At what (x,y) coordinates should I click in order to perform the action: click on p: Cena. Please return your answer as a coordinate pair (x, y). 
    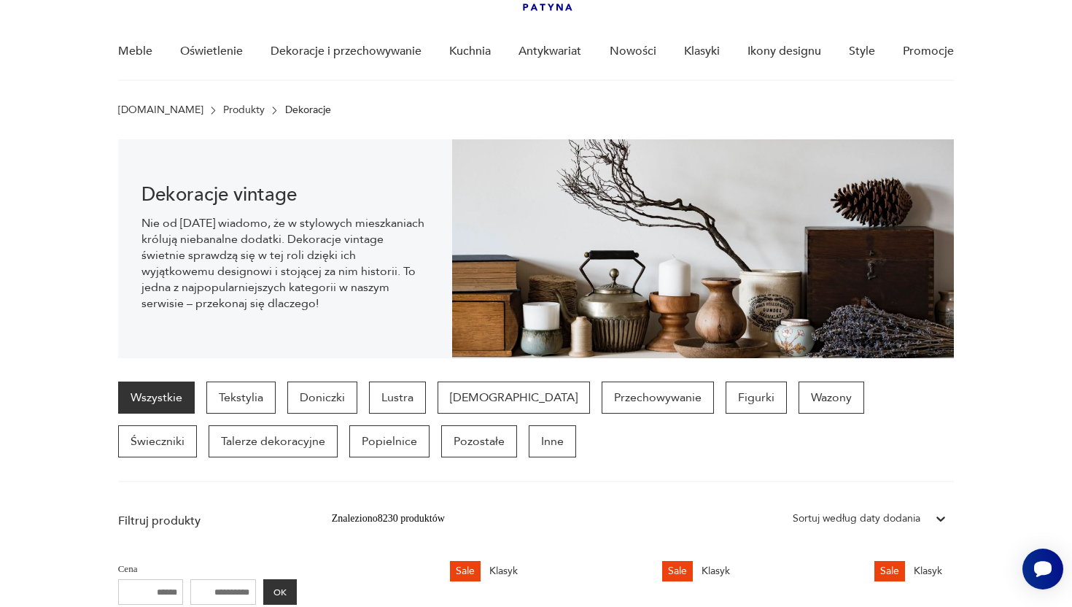
    Looking at the image, I should click on (207, 569).